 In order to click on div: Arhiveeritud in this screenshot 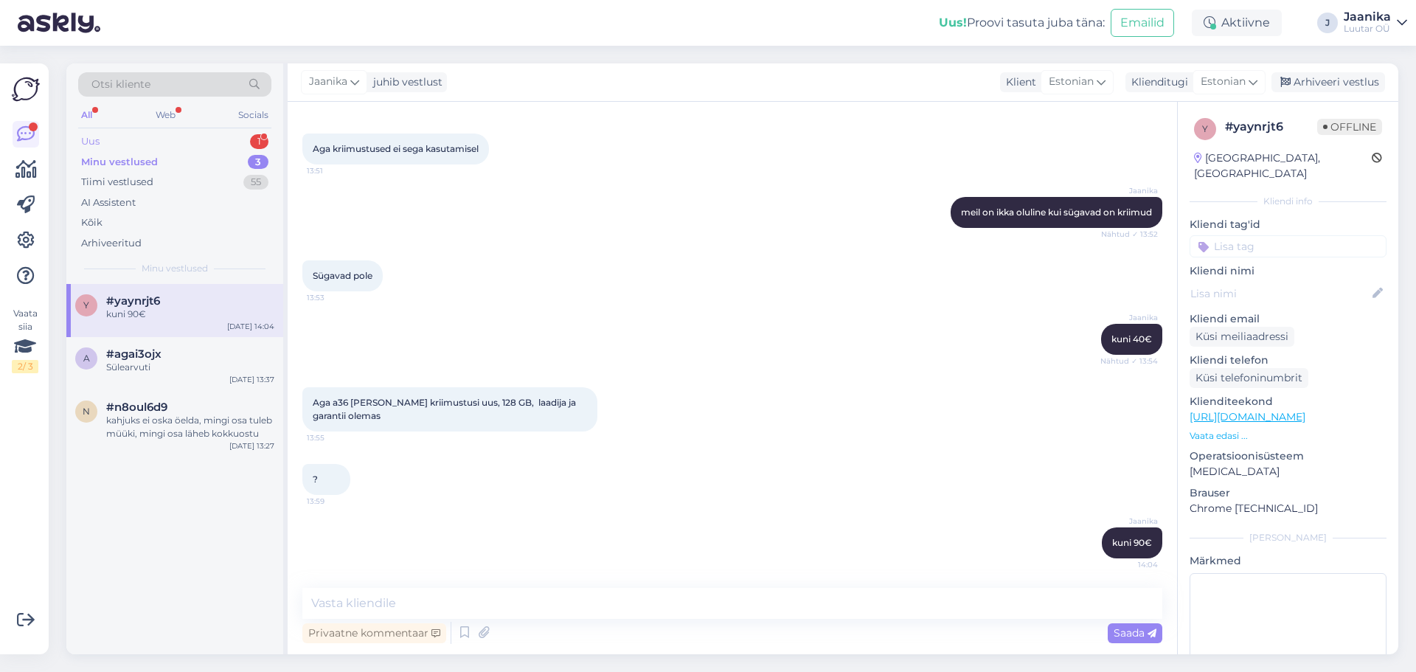, I will do `click(111, 243)`.